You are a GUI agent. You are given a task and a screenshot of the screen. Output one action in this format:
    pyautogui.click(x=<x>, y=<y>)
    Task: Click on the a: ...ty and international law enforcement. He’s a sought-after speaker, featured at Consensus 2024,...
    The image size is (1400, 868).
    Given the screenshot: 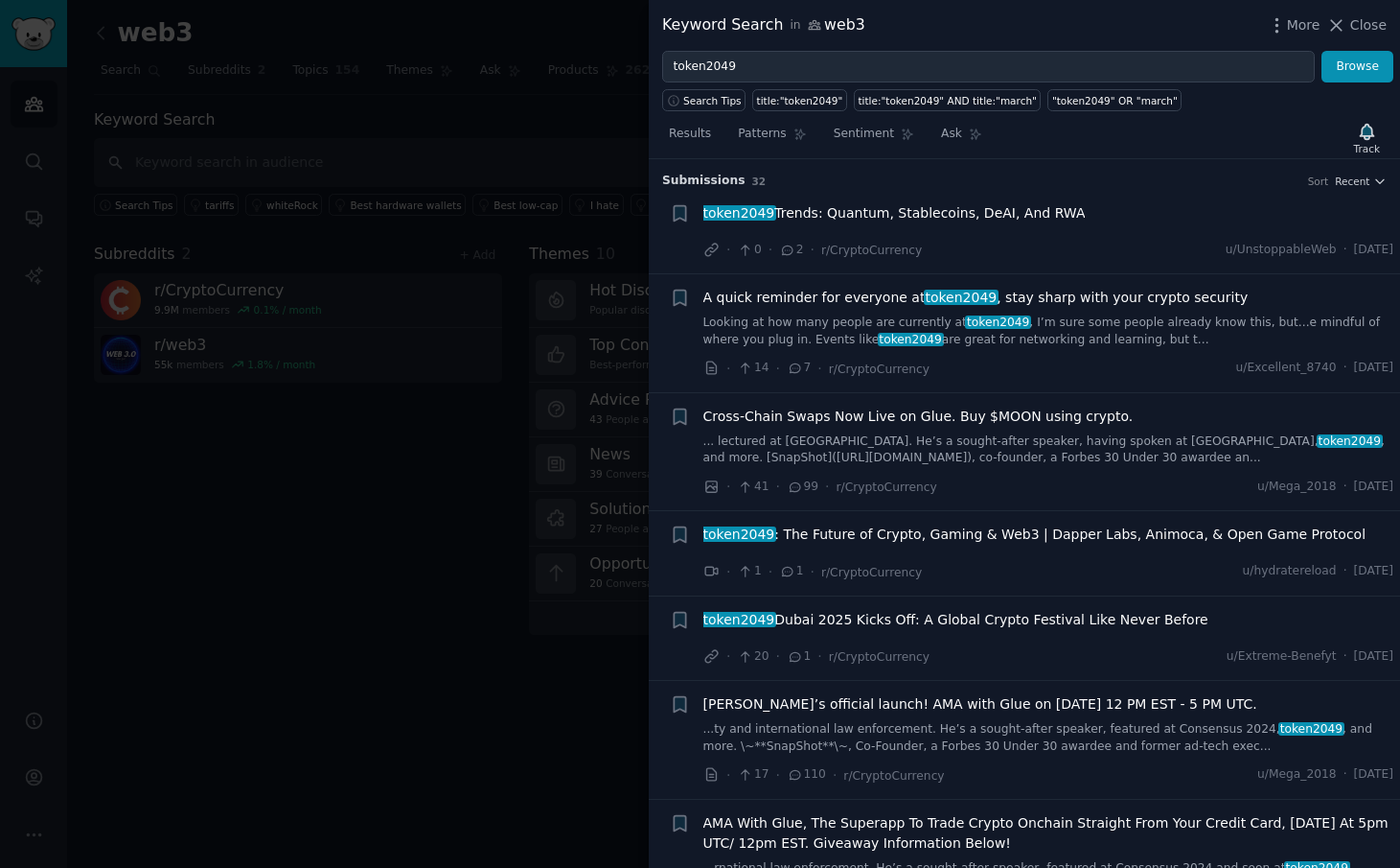 What is the action you would take?
    pyautogui.click(x=1048, y=737)
    